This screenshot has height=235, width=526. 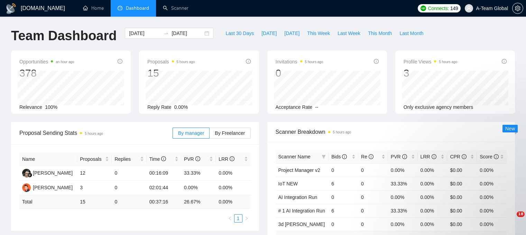 What do you see at coordinates (294, 107) in the screenshot?
I see `span: Acceptance Rate` at bounding box center [294, 107].